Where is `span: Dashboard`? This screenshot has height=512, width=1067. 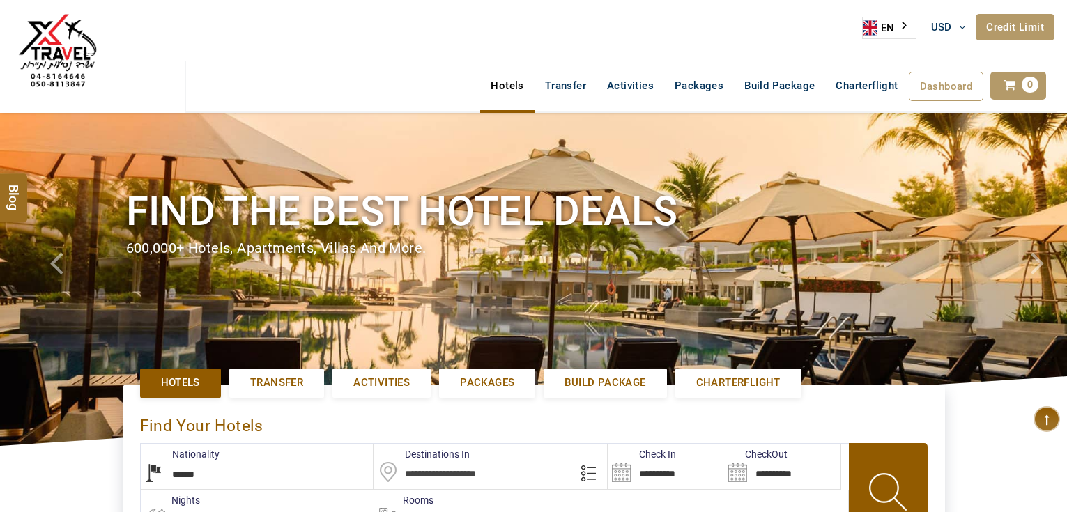 span: Dashboard is located at coordinates (947, 86).